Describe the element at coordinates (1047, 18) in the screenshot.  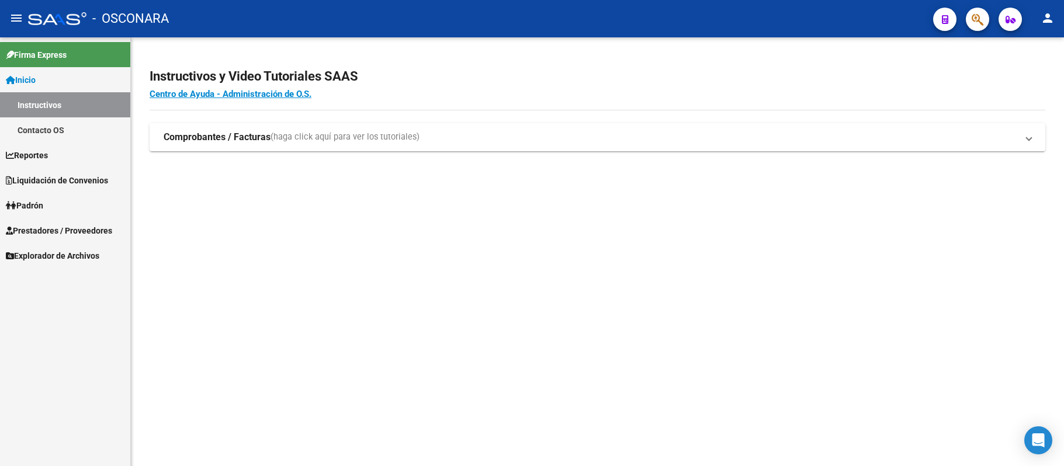
I see `mat-icon: person` at that location.